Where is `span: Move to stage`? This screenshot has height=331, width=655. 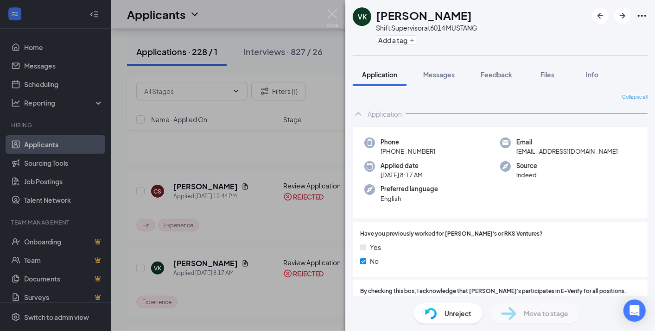 span: Move to stage is located at coordinates (546, 314).